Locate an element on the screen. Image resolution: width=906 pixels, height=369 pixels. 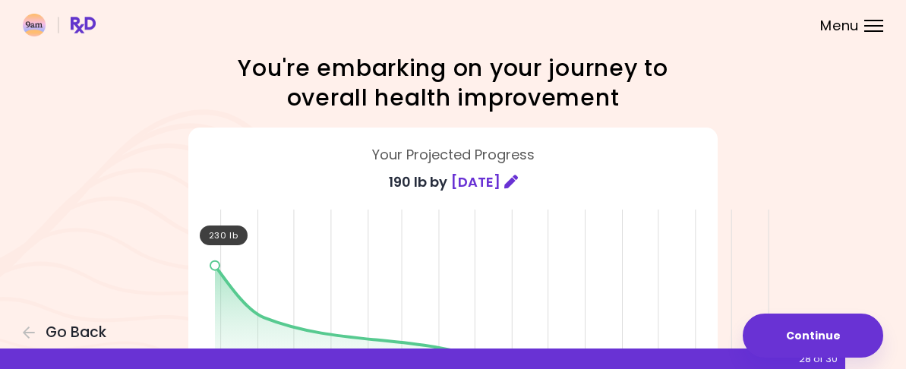
span: 190 lb by is located at coordinates (418, 182).